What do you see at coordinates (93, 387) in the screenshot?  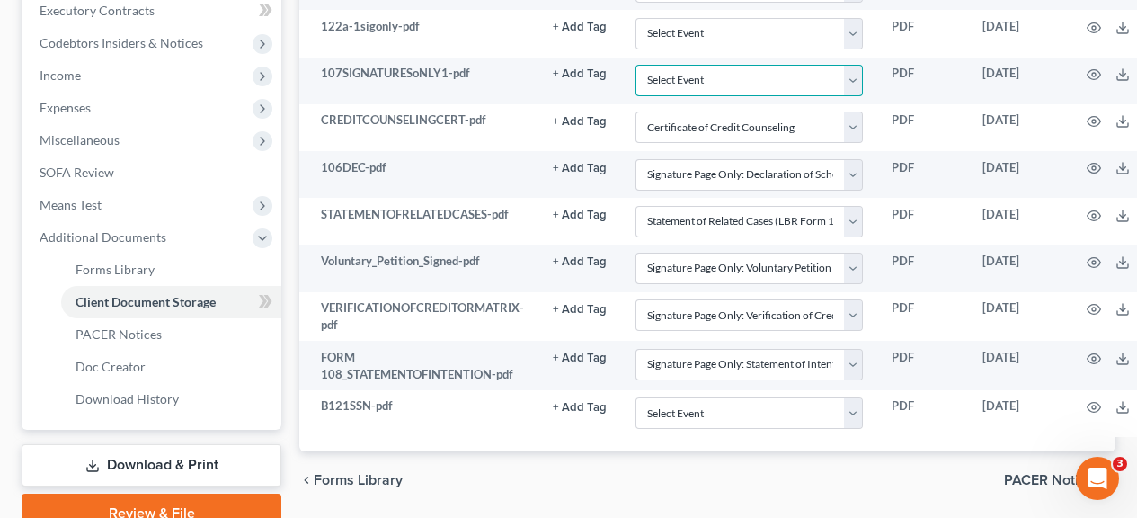 I see `button: Upload attachment` at bounding box center [93, 387].